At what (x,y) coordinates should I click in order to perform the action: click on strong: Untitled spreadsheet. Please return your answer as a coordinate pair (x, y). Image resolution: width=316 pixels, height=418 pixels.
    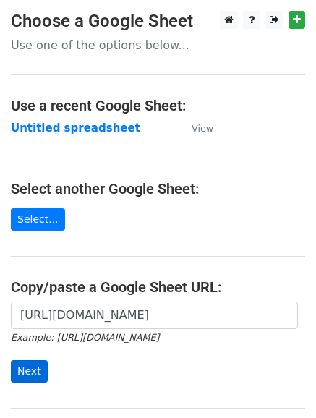
    Looking at the image, I should click on (75, 128).